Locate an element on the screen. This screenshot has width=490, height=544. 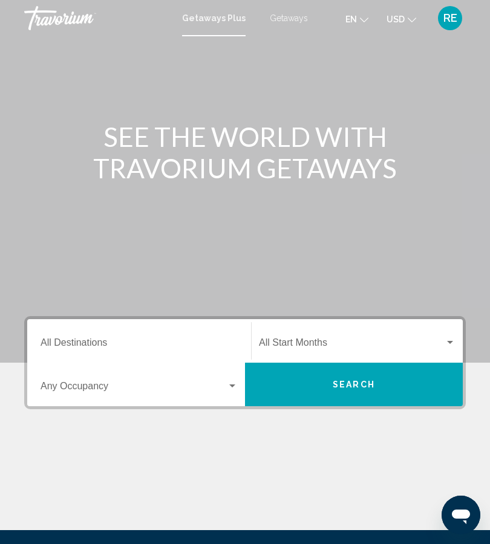
a: Travorium is located at coordinates (97, 18).